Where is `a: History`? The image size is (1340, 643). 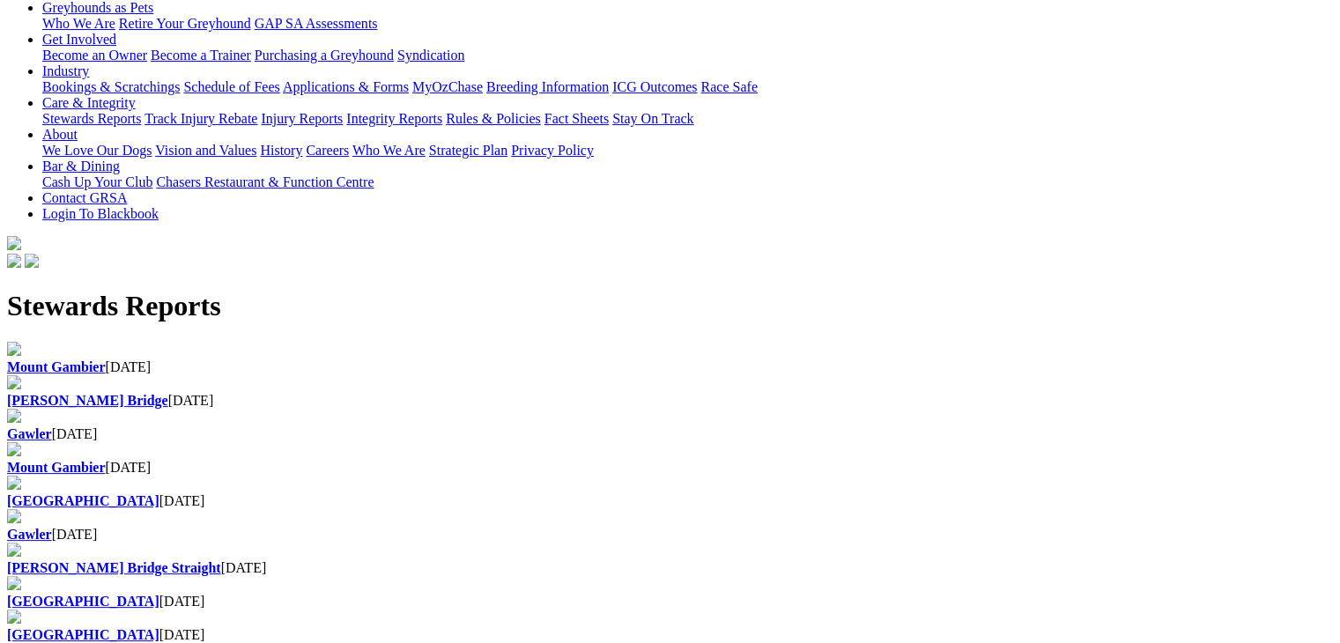
a: History is located at coordinates (281, 150).